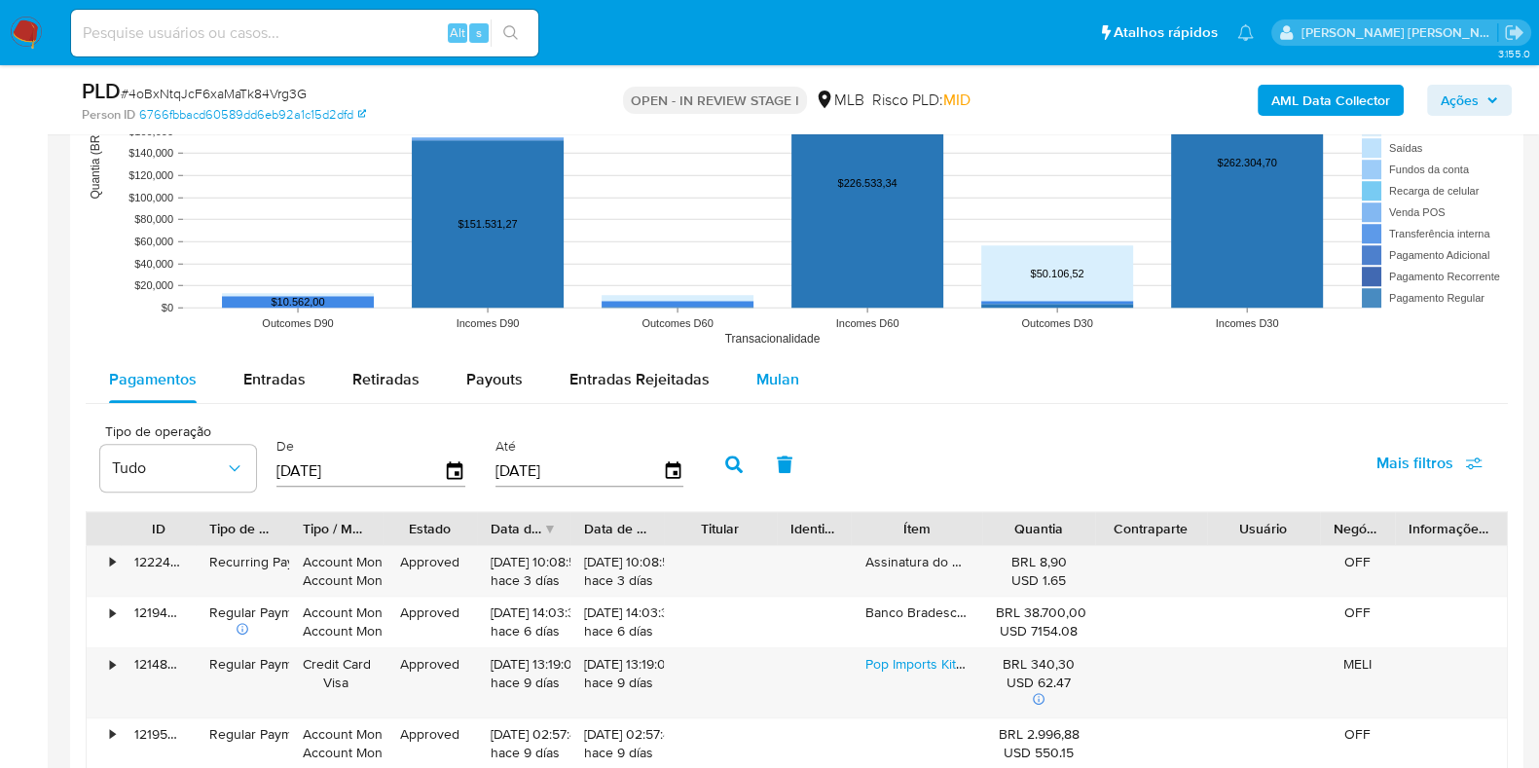 This screenshot has width=1539, height=768. I want to click on span: s, so click(479, 32).